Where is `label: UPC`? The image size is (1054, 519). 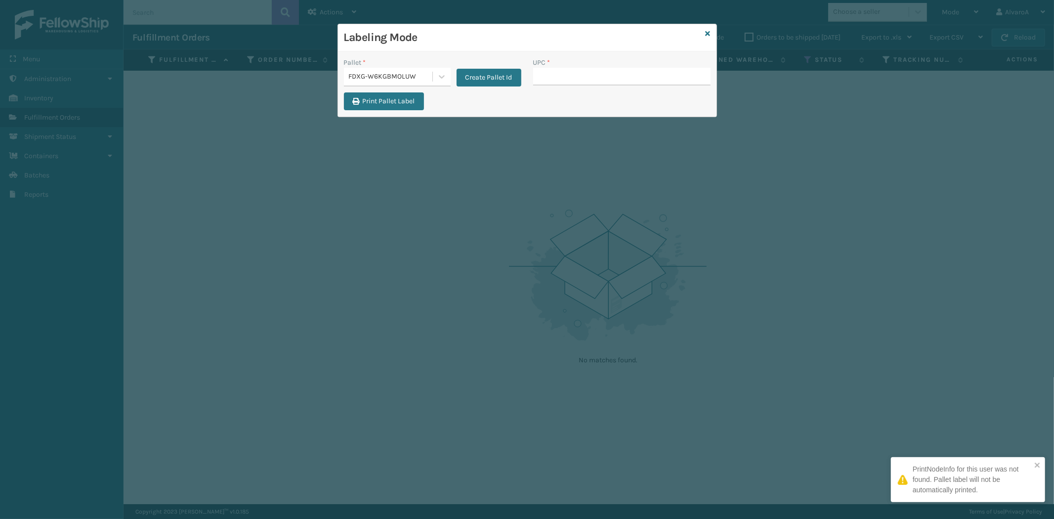 label: UPC is located at coordinates (541, 62).